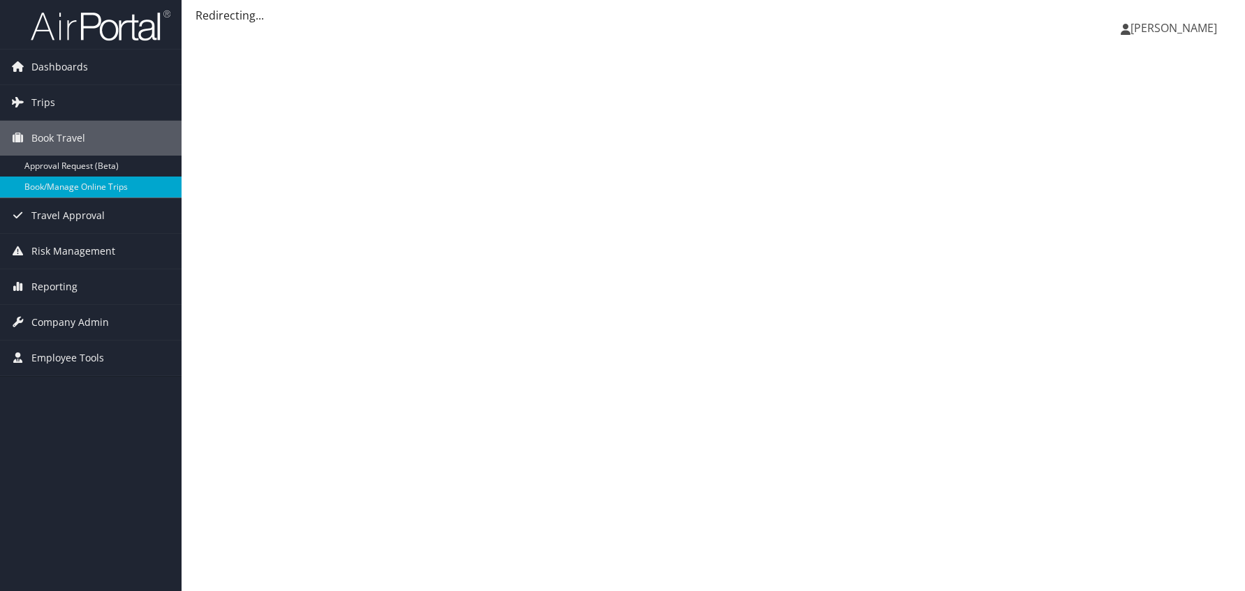 The height and width of the screenshot is (591, 1245). Describe the element at coordinates (68, 358) in the screenshot. I see `span: Employee Tools` at that location.